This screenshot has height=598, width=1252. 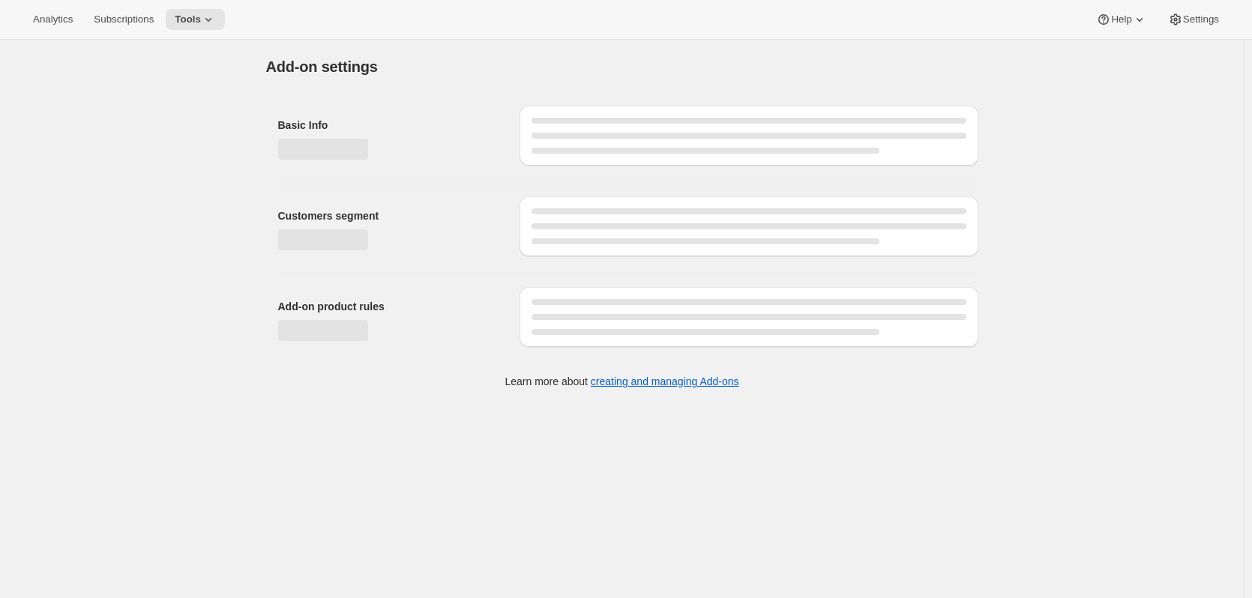 What do you see at coordinates (665, 382) in the screenshot?
I see `a: creating and managing Add-ons` at bounding box center [665, 382].